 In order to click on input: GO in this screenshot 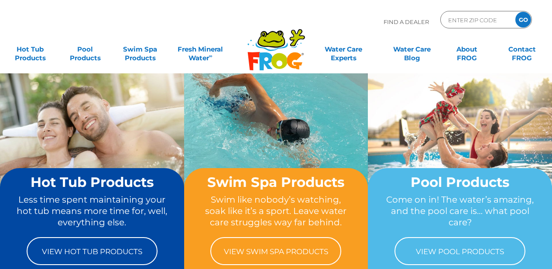, I will do `click(524, 20)`.